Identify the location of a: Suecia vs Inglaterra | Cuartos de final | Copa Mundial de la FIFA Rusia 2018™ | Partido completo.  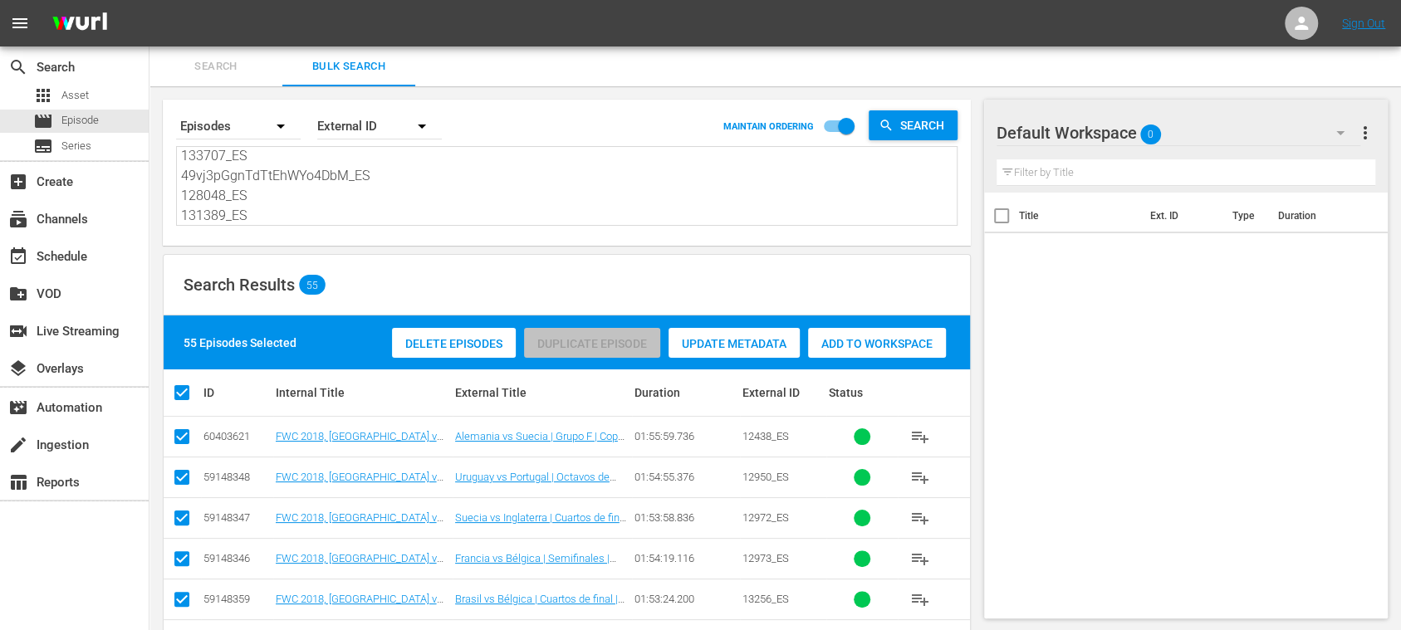
(541, 530).